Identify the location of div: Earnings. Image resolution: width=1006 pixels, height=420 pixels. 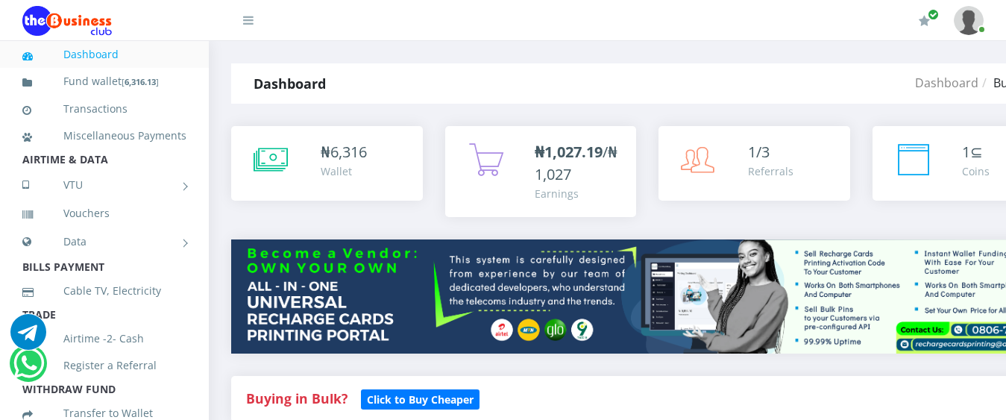
(578, 193).